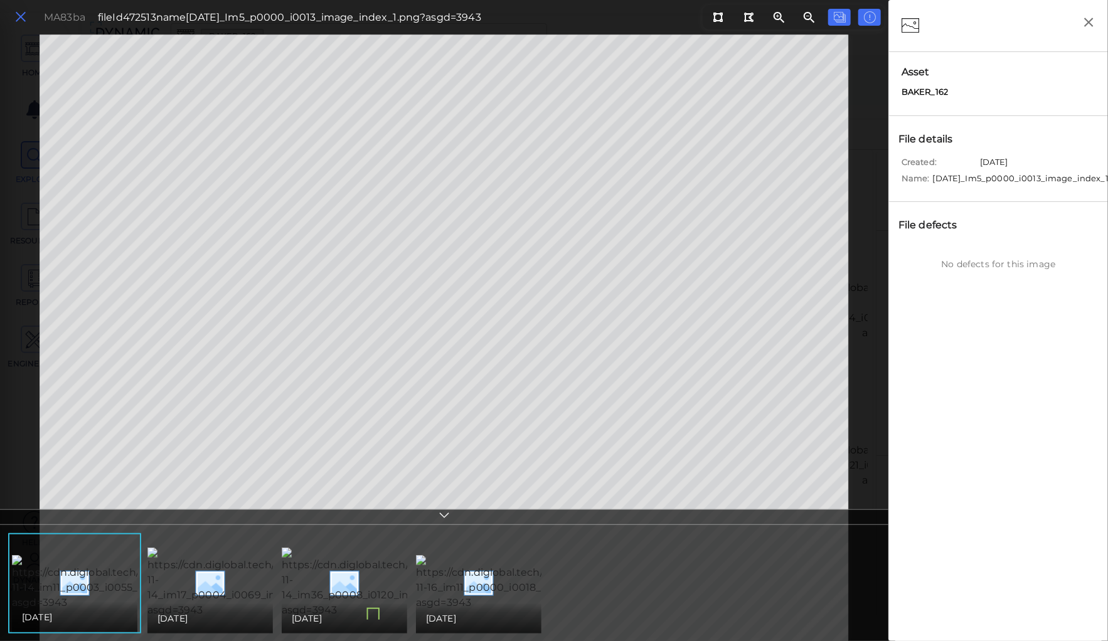  What do you see at coordinates (934, 225) in the screenshot?
I see `div: File defects` at bounding box center [934, 225].